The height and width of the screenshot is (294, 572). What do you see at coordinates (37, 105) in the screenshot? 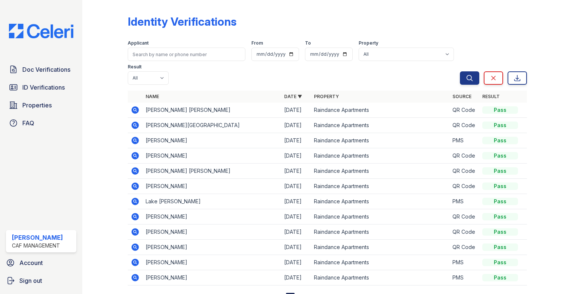
I see `span: Properties` at bounding box center [37, 105].